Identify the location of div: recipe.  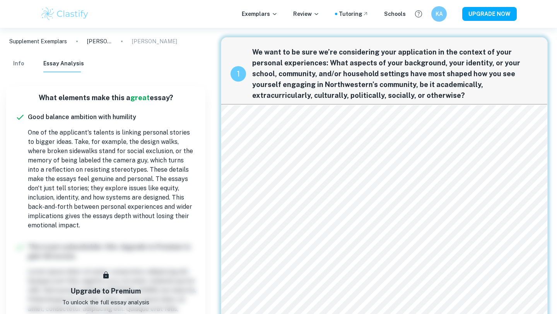
(238, 74).